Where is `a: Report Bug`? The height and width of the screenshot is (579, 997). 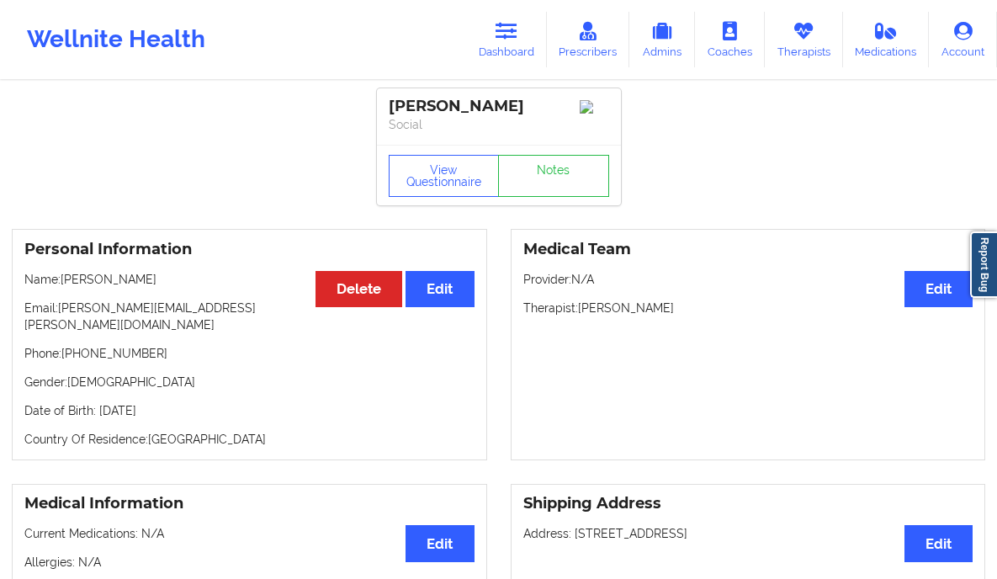 a: Report Bug is located at coordinates (983, 264).